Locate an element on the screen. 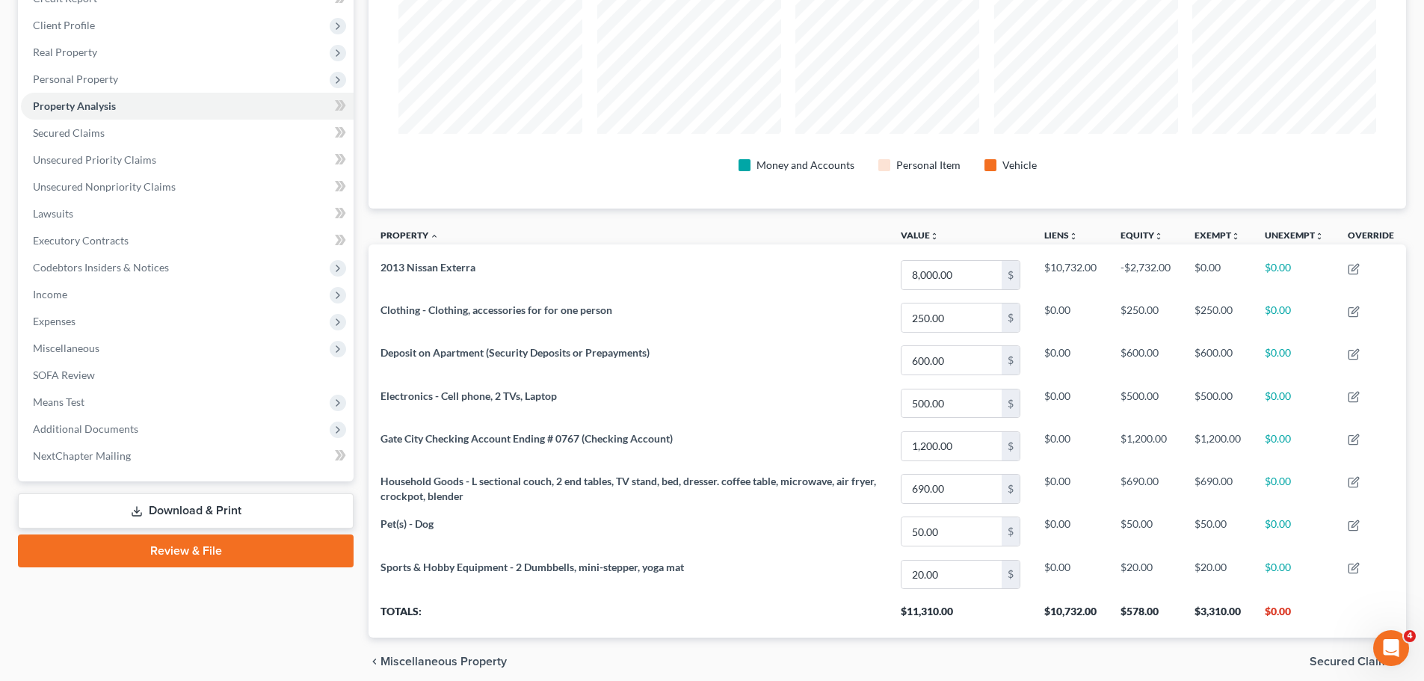 This screenshot has height=681, width=1424. span: Means Test is located at coordinates (58, 401).